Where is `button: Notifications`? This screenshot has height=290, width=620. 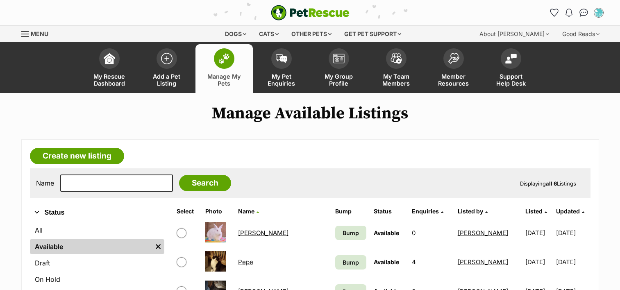 button: Notifications is located at coordinates (569, 13).